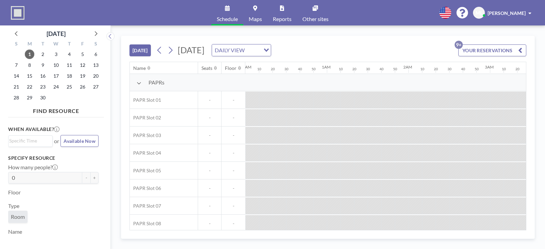 The height and width of the screenshot is (249, 545). I want to click on span: Saturday, September 13, 2025, so click(96, 65).